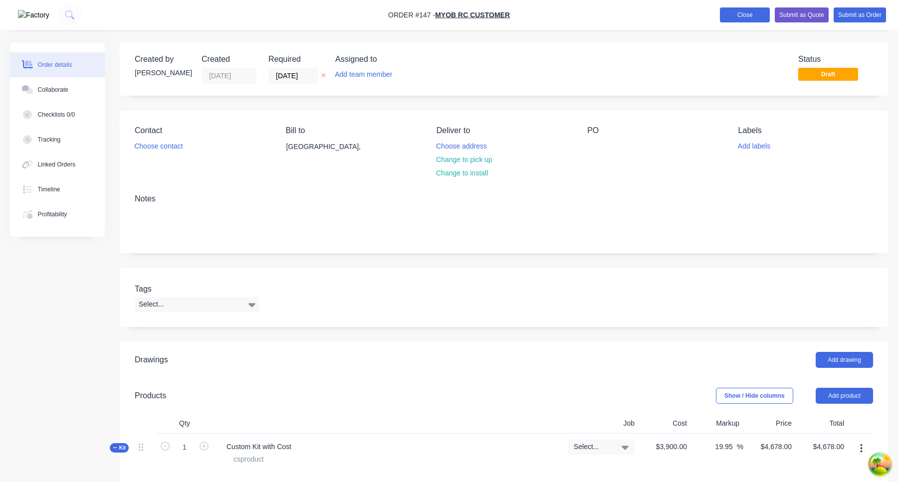 This screenshot has width=898, height=482. What do you see at coordinates (57, 115) in the screenshot?
I see `button: Checklists 0/0` at bounding box center [57, 115].